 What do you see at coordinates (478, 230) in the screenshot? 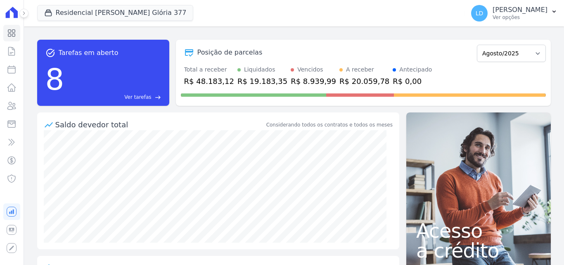
I see `span: Acesso` at bounding box center [478, 230].